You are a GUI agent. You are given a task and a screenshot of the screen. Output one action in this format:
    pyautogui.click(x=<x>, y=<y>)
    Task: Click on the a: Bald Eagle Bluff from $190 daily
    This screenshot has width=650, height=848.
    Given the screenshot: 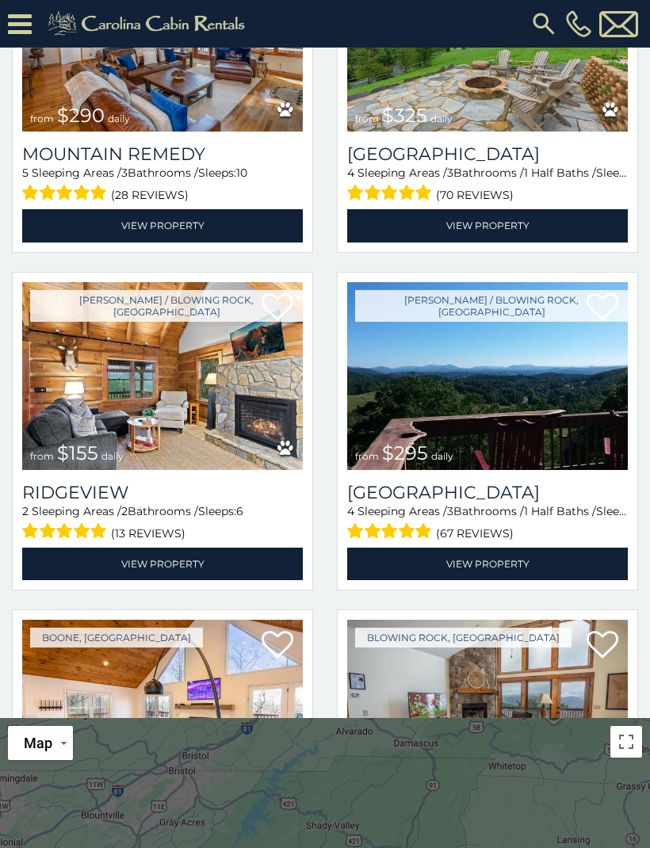 What is the action you would take?
    pyautogui.click(x=488, y=713)
    